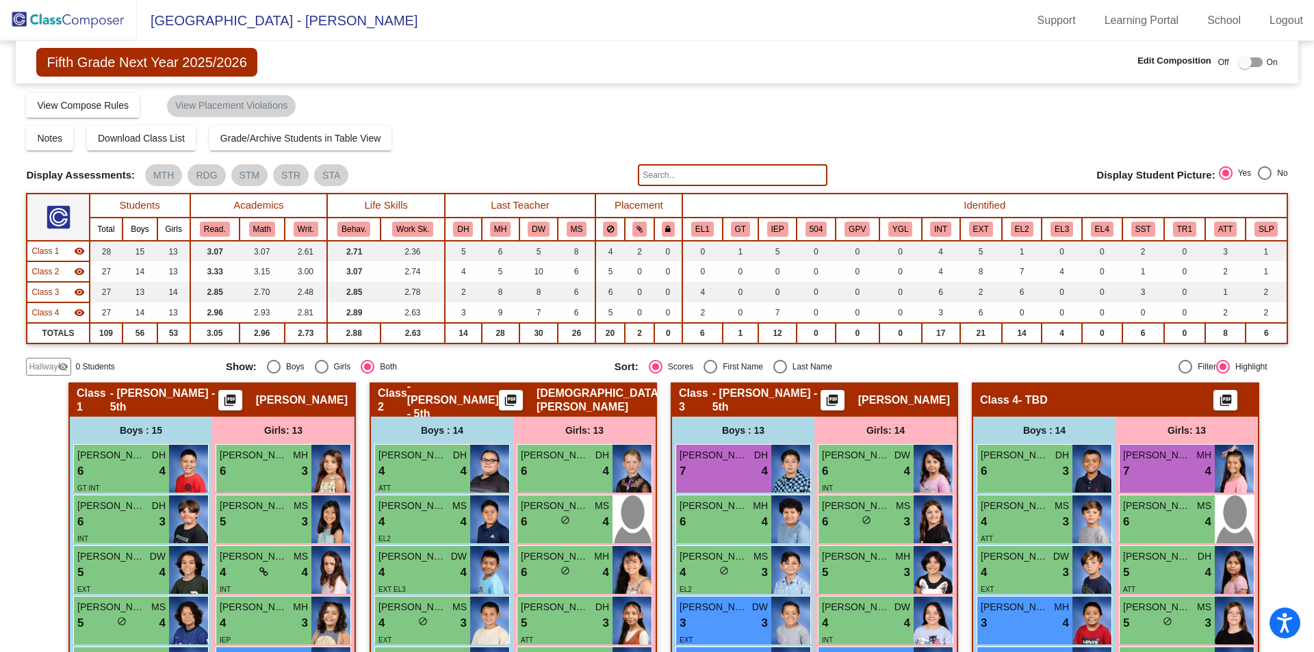 This screenshot has height=652, width=1314. I want to click on button: MS, so click(577, 229).